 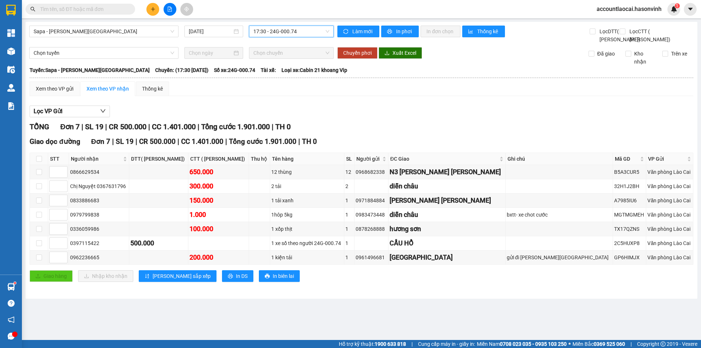 What do you see at coordinates (372, 344) in the screenshot?
I see `span: Hỗ trợ kỹ thuật:` at bounding box center [372, 344].